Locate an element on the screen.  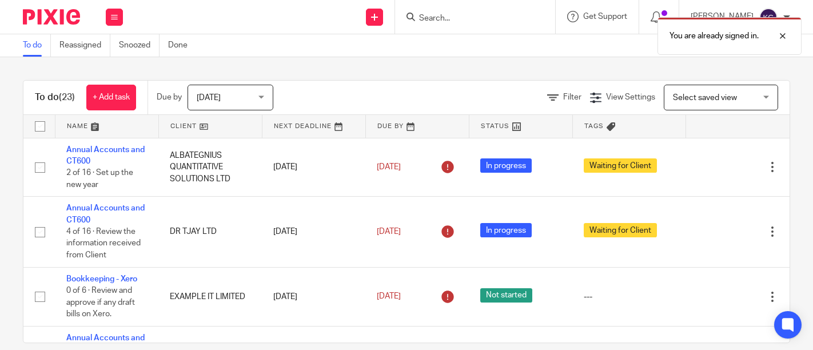
span: 2 of 16 · Set up the new year is located at coordinates (99, 178).